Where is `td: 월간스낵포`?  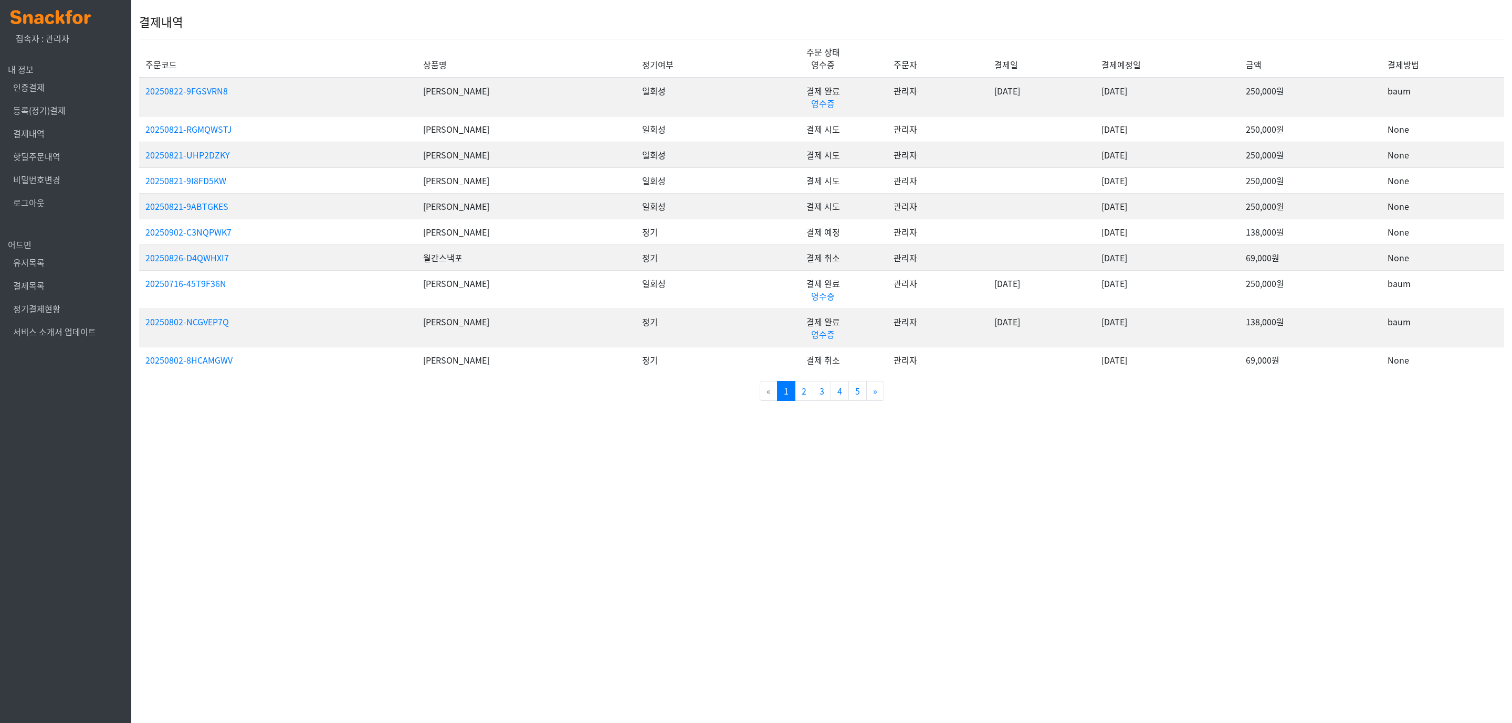 td: 월간스낵포 is located at coordinates (526, 257).